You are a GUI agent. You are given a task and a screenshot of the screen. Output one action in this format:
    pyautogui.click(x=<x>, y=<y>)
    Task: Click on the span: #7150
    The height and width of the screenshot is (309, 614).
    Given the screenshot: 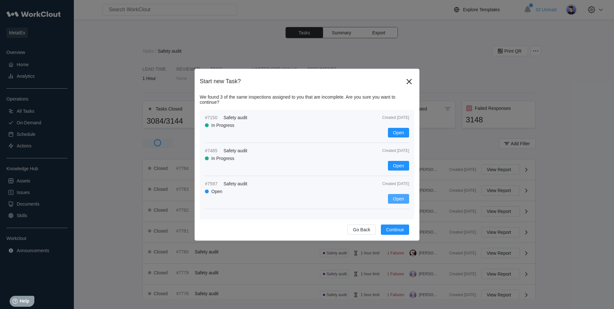 What is the action you would take?
    pyautogui.click(x=213, y=117)
    